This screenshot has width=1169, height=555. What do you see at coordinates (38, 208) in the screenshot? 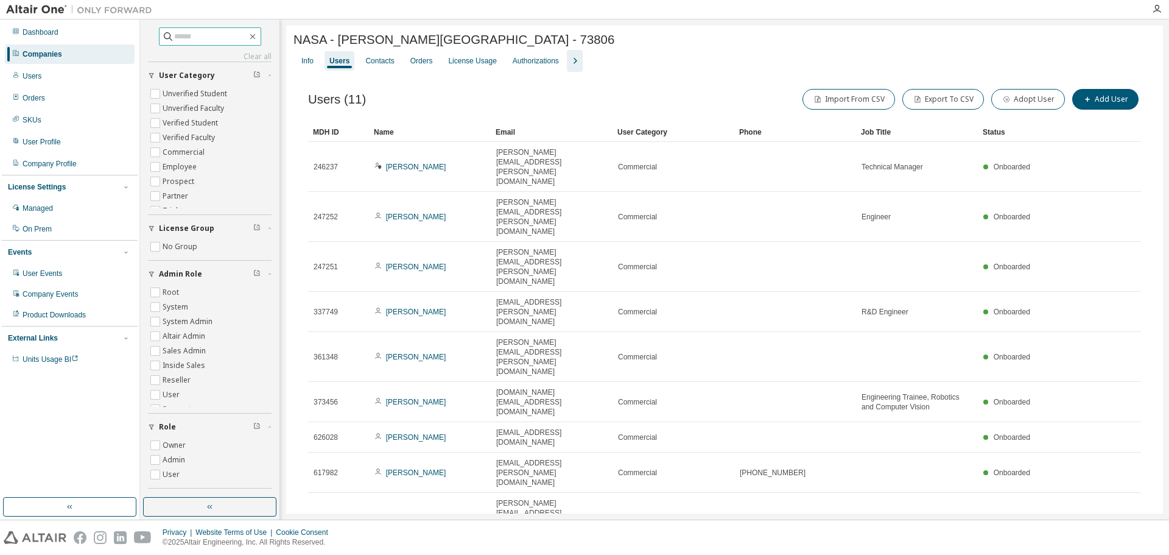
I see `div: Managed` at bounding box center [38, 208].